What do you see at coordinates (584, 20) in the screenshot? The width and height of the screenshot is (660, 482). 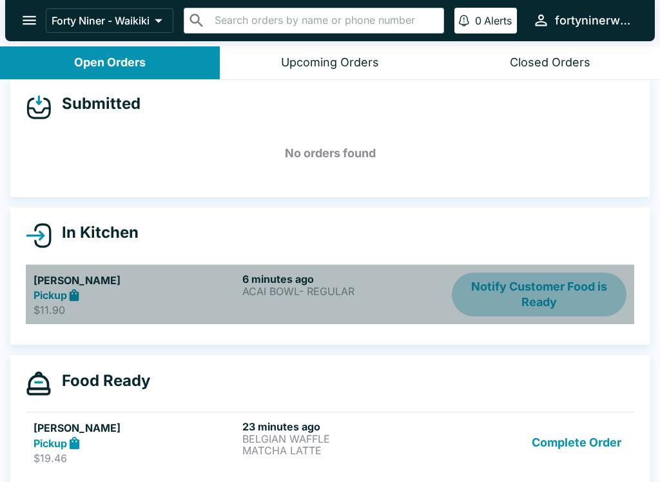 I see `button: fortyninerwaikiki` at bounding box center [584, 20].